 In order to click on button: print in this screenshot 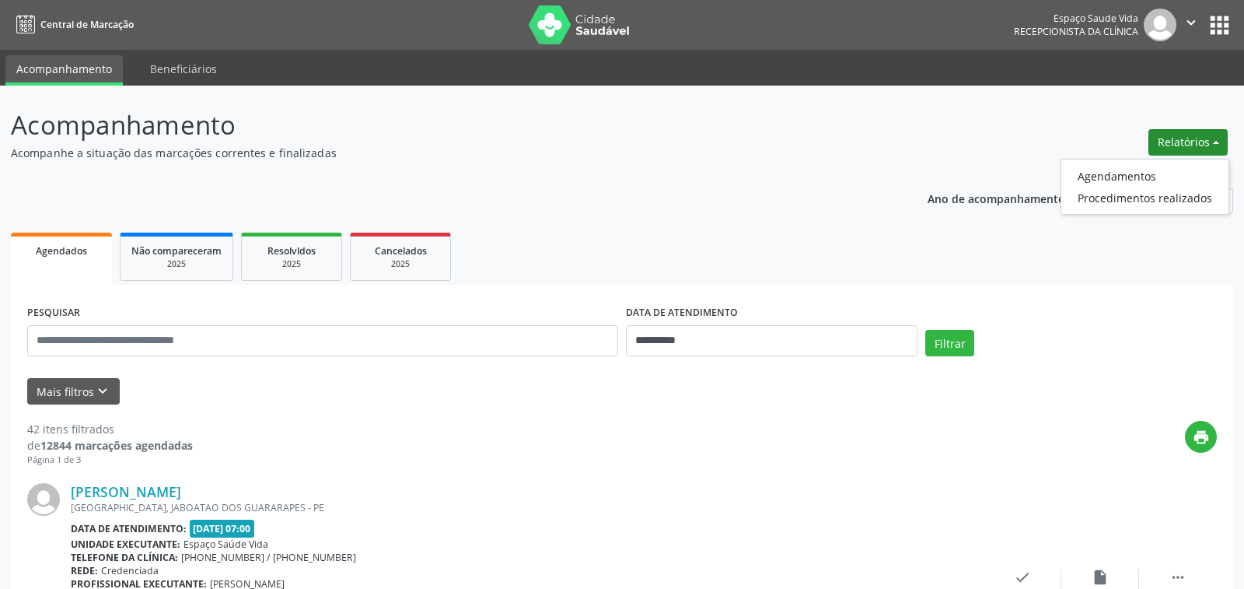, I will do `click(1201, 436)`.